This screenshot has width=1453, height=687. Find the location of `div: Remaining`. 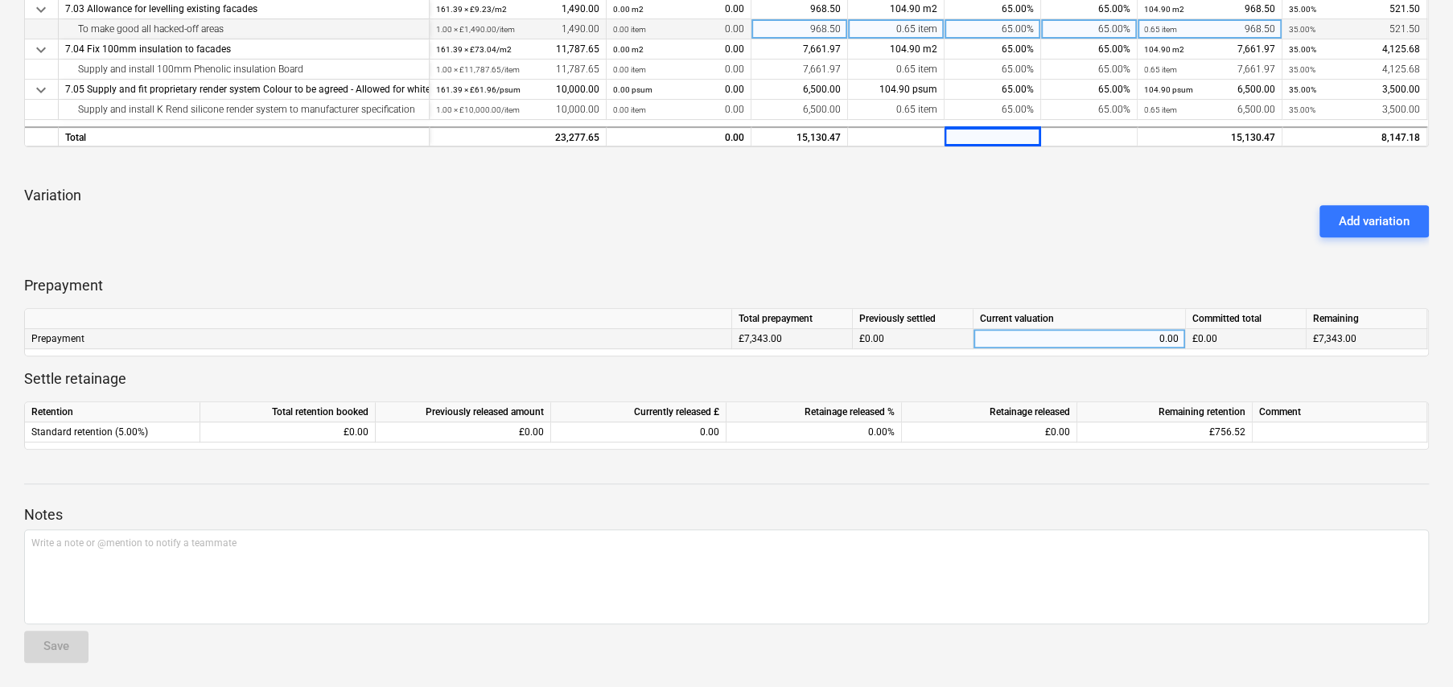

div: Remaining is located at coordinates (1367, 319).